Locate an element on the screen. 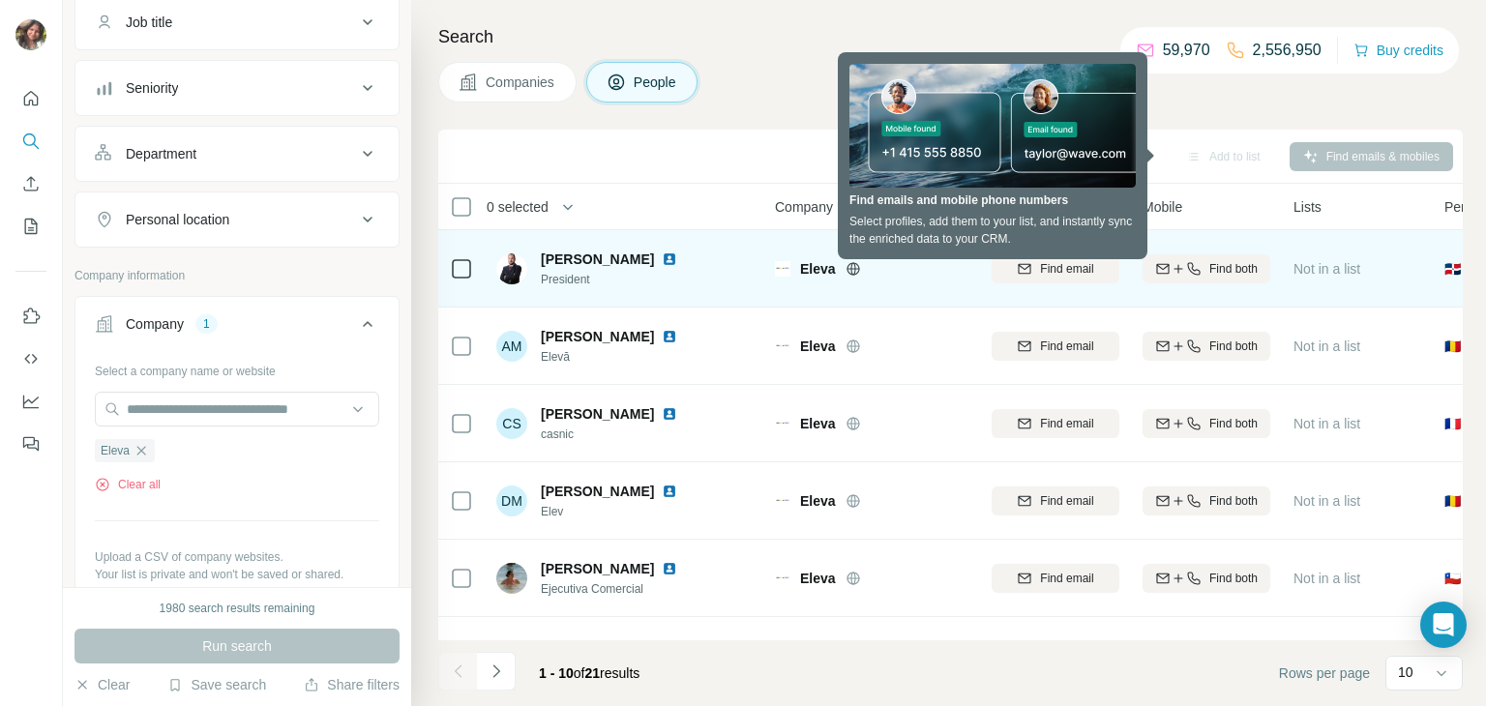 The image size is (1486, 706). button: Dashboard is located at coordinates (31, 401).